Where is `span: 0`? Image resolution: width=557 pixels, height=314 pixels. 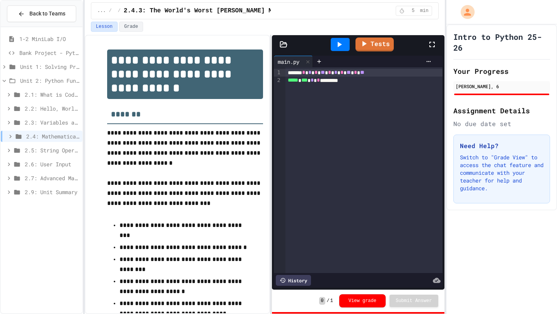 span: 0 is located at coordinates (322, 301).